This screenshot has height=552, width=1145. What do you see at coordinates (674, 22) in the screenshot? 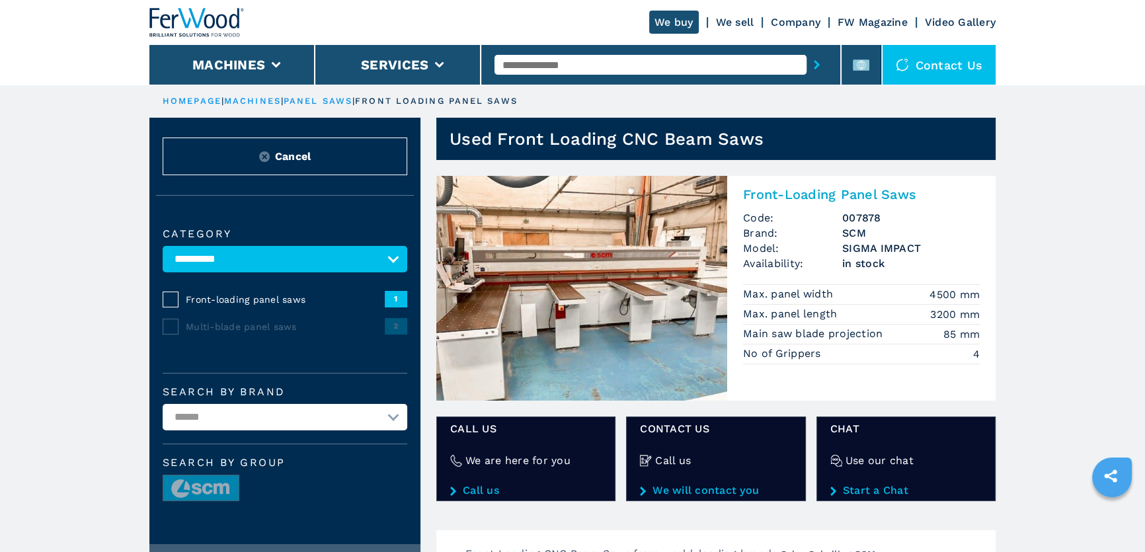
I see `a: We buy` at bounding box center [674, 22].